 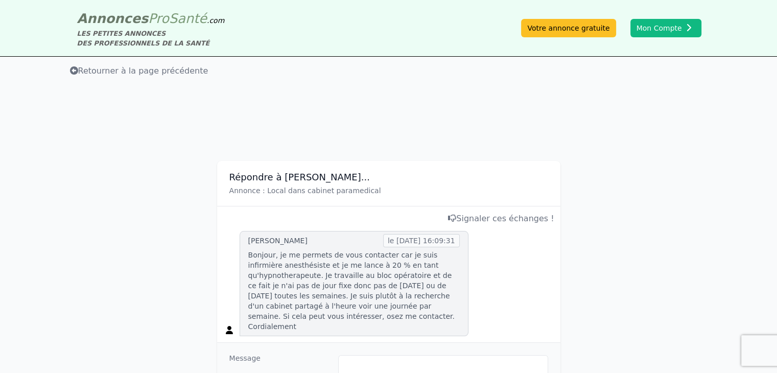 What do you see at coordinates (113, 18) in the screenshot?
I see `span: Annonces` at bounding box center [113, 18].